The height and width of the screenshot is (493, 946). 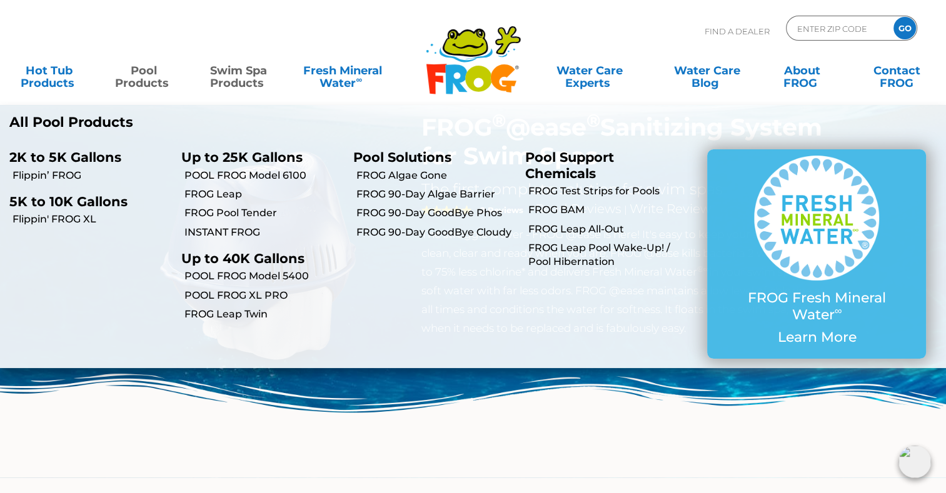 I want to click on a: Hot TubProducts, so click(x=49, y=71).